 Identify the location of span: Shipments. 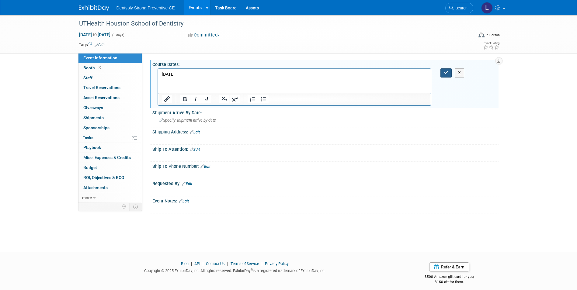
(93, 118).